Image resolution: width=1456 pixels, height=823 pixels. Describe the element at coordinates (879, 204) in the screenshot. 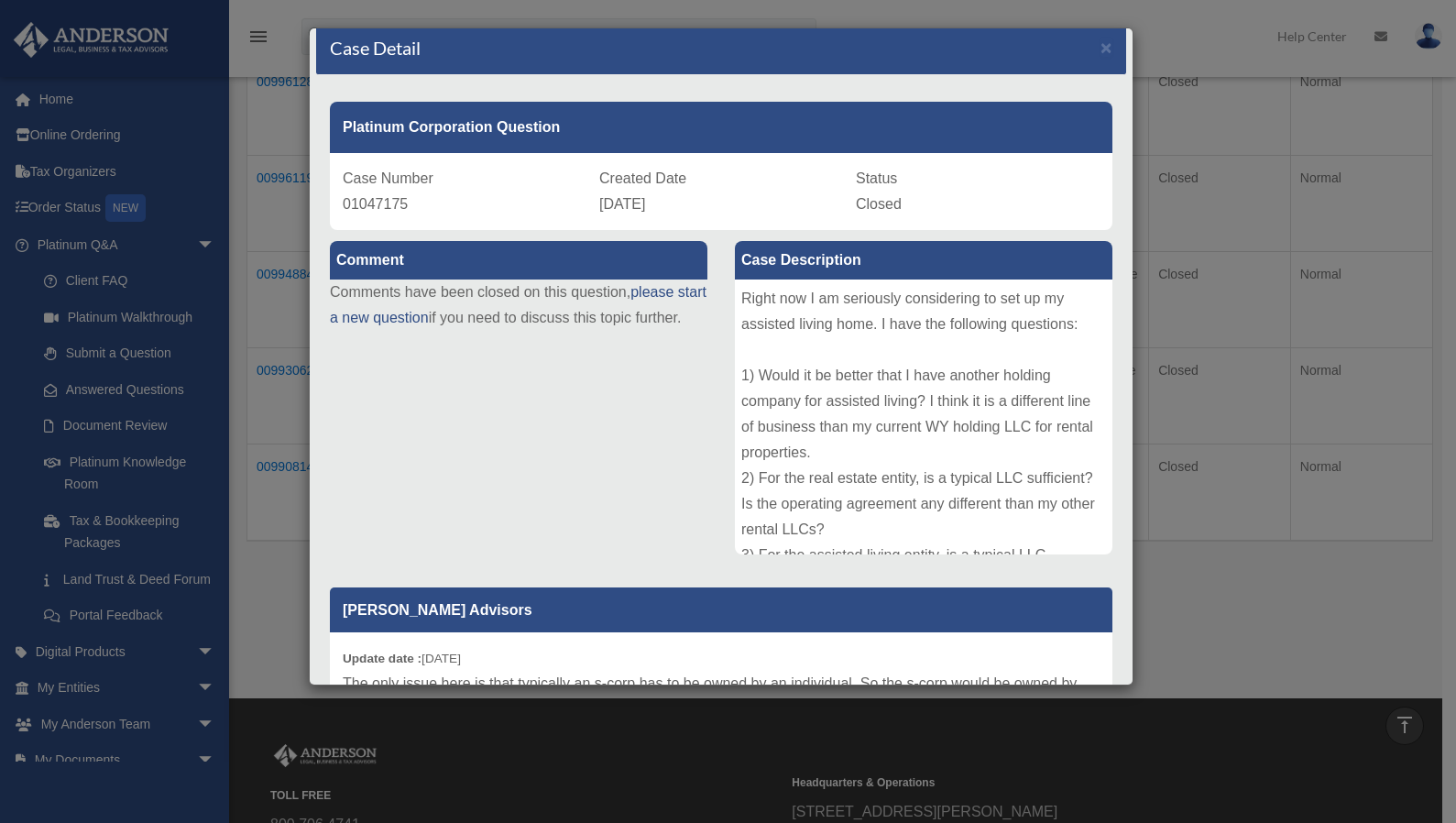

I see `span: Closed` at that location.